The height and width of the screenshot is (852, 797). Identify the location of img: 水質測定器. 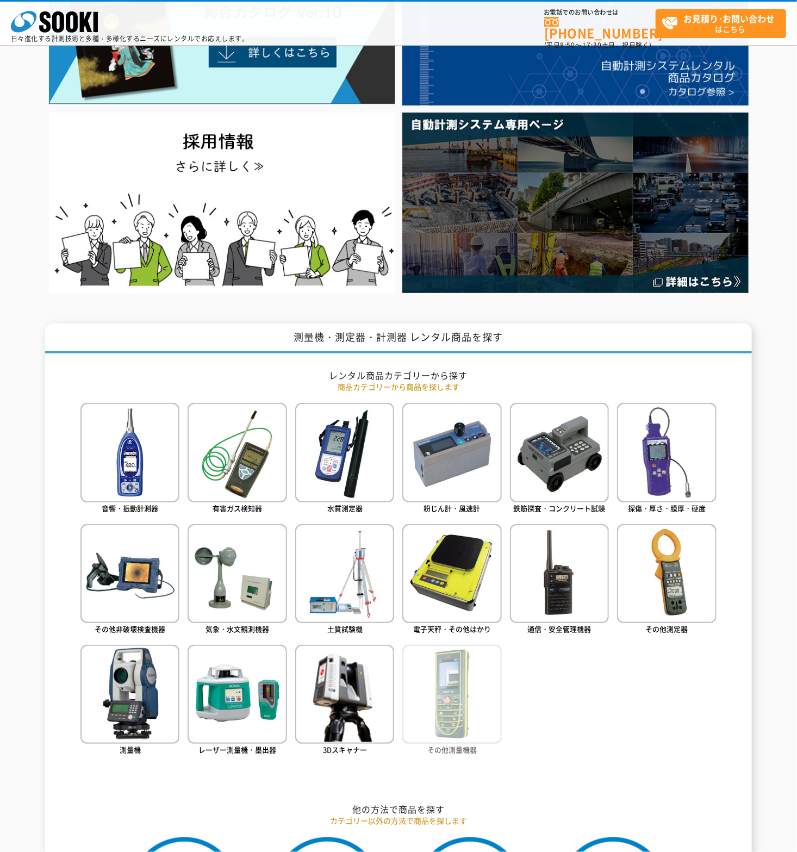
(345, 452).